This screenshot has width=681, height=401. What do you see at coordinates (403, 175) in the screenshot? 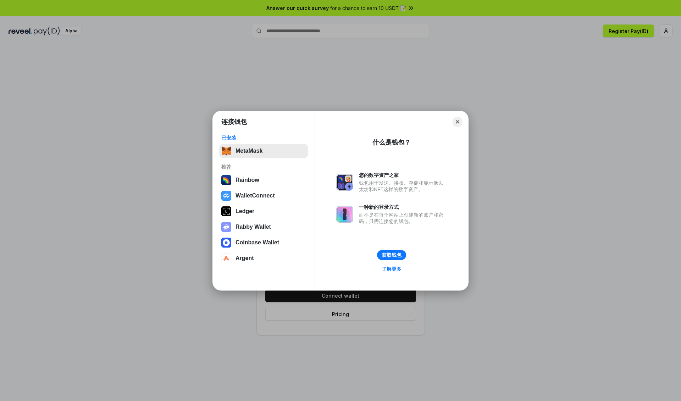
I see `div: 您的数字资产之家` at bounding box center [403, 175].